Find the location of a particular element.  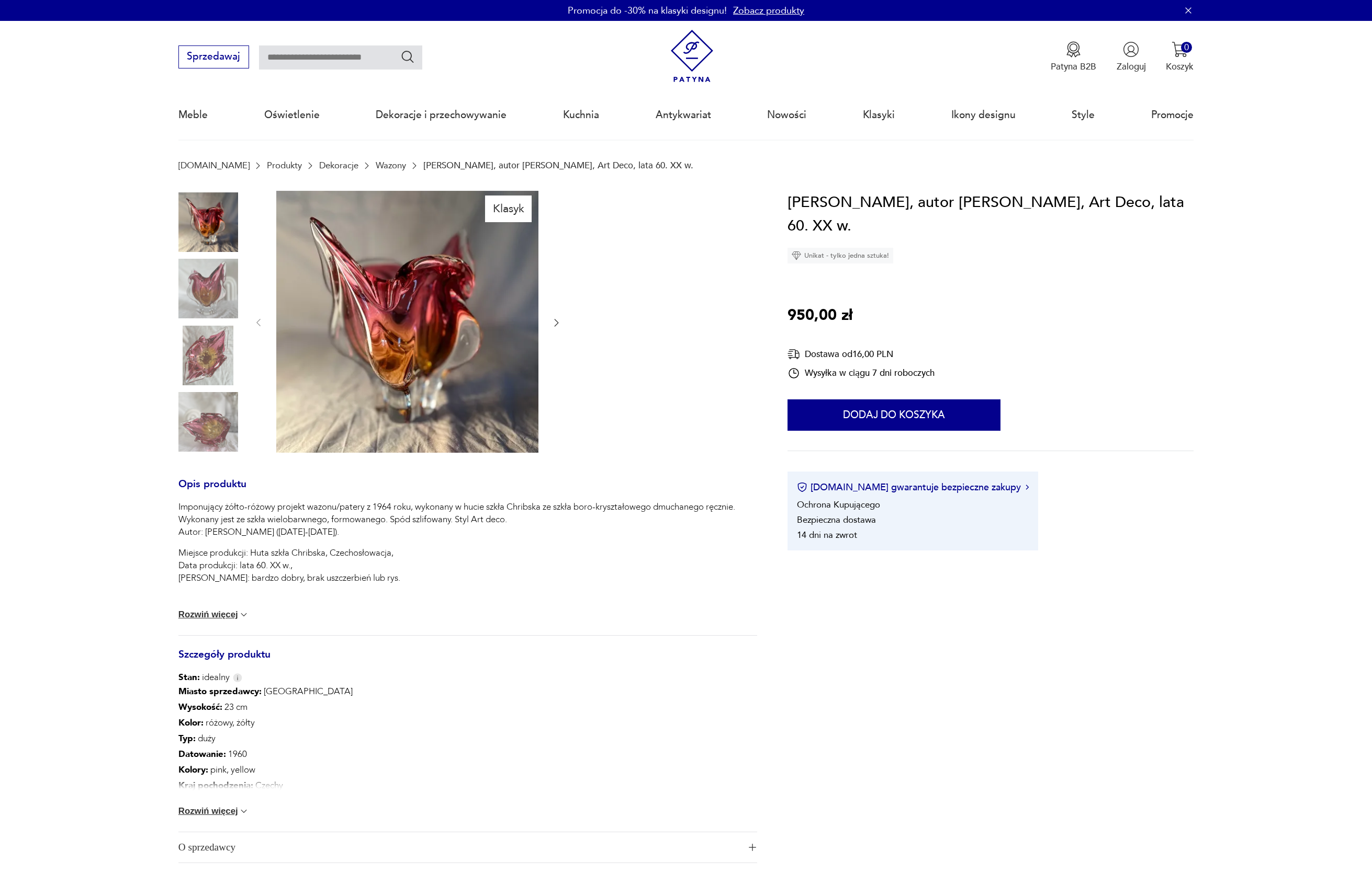

span: idealny is located at coordinates (204, 677).